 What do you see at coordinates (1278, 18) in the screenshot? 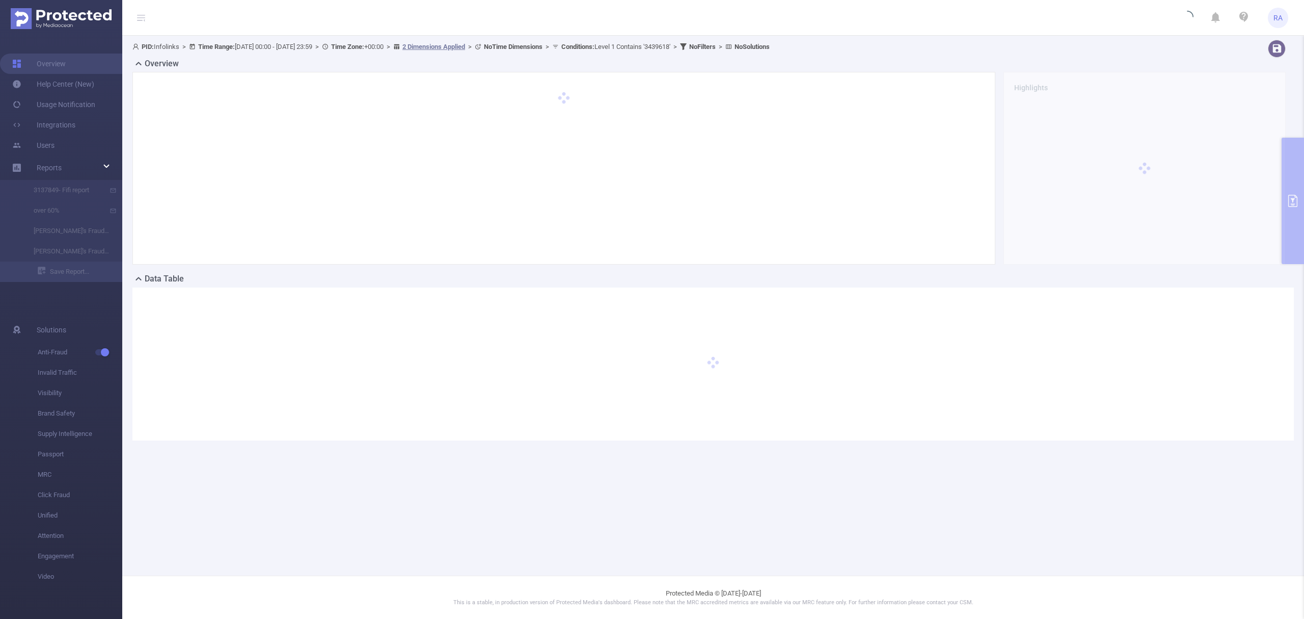
I see `span: RA` at bounding box center [1278, 18].